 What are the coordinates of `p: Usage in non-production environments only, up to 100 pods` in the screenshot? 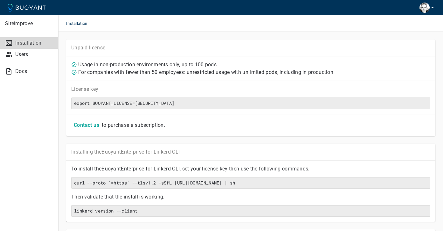 It's located at (147, 65).